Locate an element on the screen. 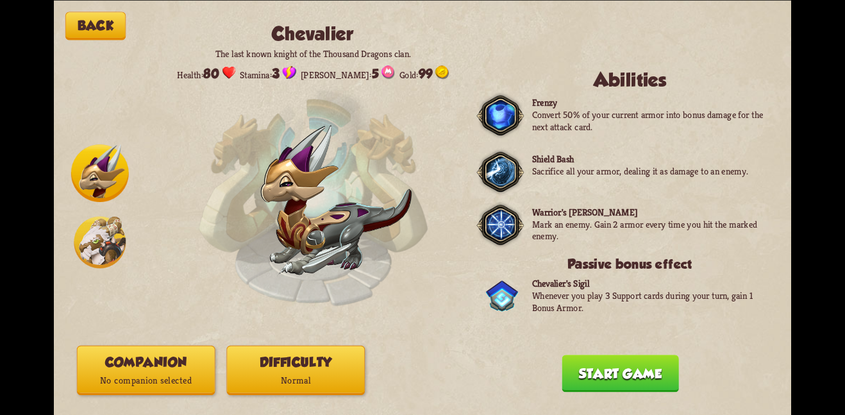 This screenshot has height=415, width=845. span: 5 is located at coordinates (375, 72).